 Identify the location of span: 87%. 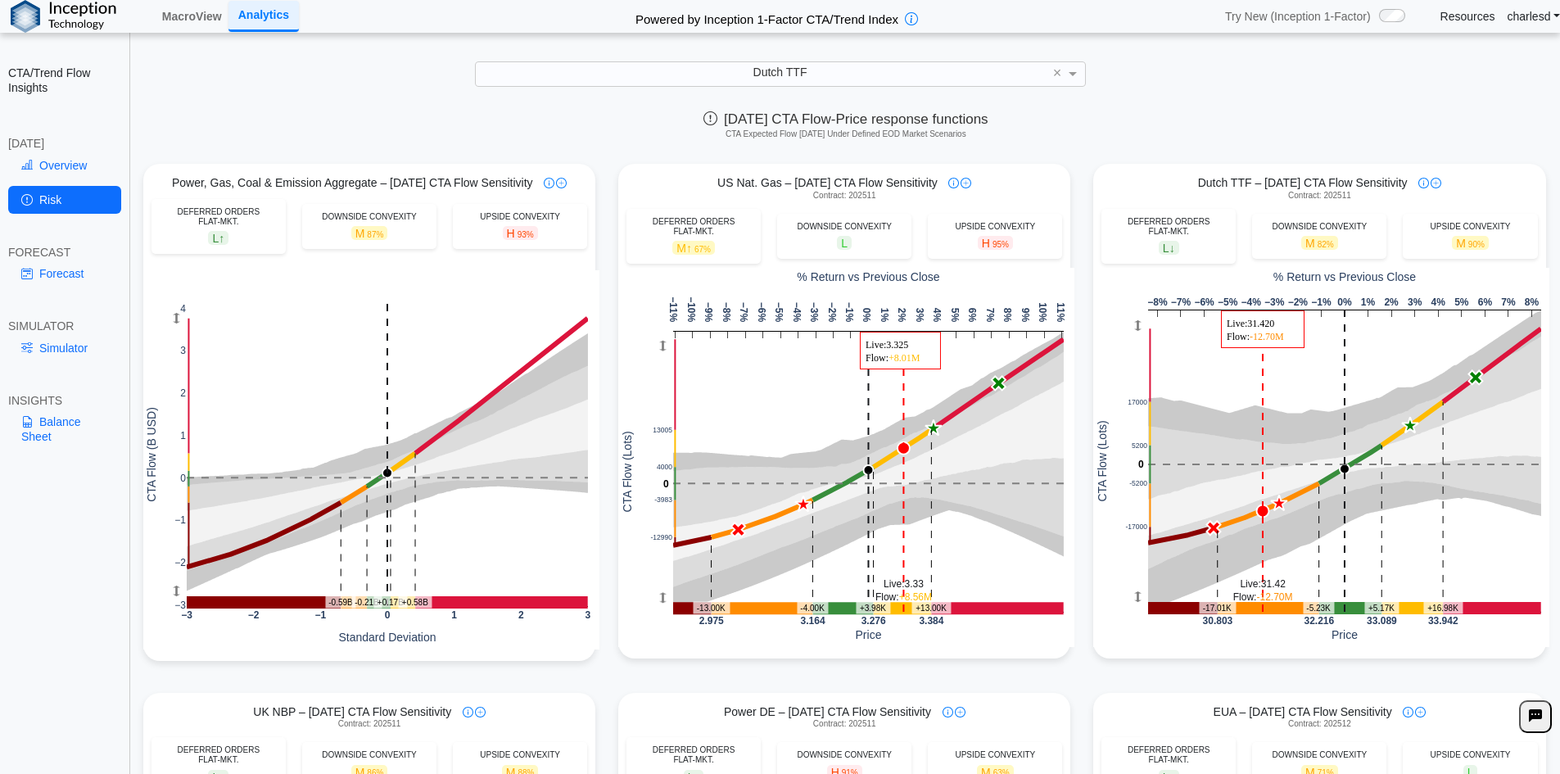
(375, 234).